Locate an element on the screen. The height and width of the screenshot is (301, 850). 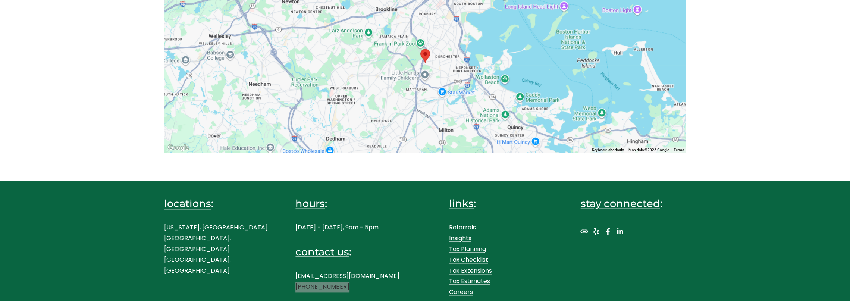
img: Google is located at coordinates (178, 148).